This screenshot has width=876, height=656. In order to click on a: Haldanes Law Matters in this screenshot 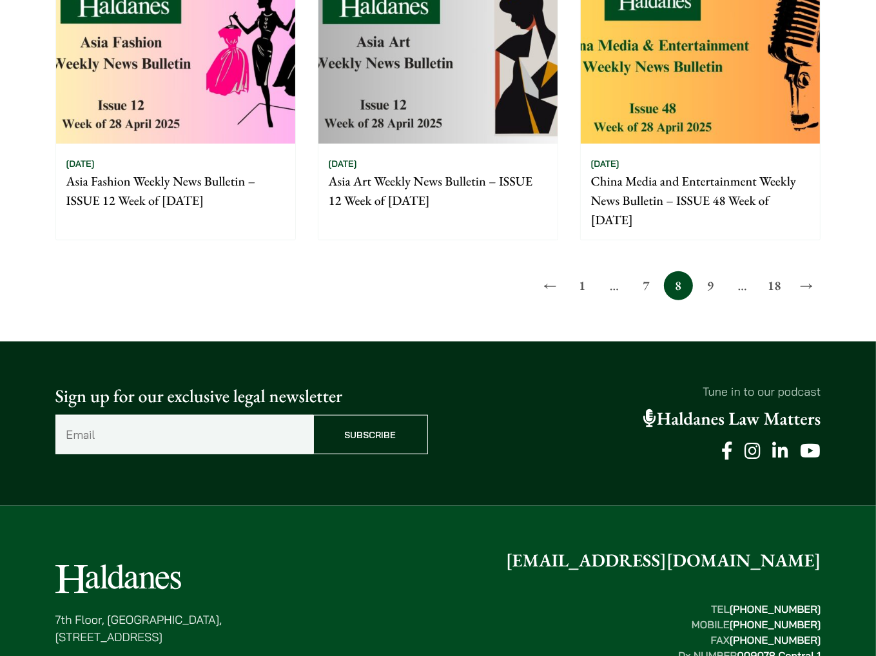, I will do `click(732, 419)`.